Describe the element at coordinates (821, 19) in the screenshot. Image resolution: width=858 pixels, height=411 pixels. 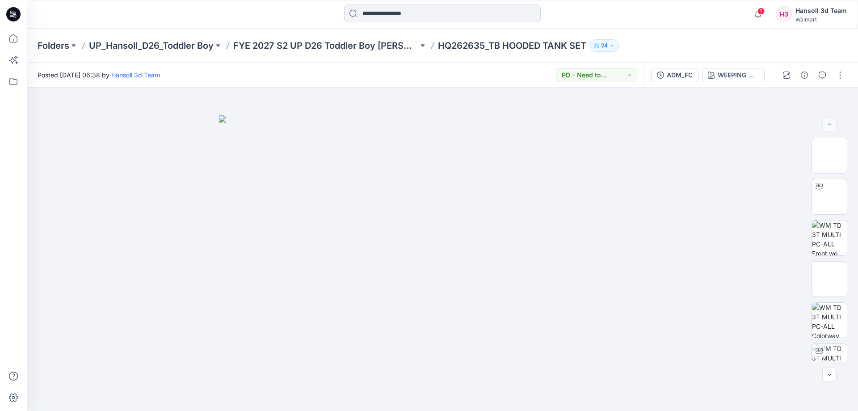
I see `div: Walmart` at that location.